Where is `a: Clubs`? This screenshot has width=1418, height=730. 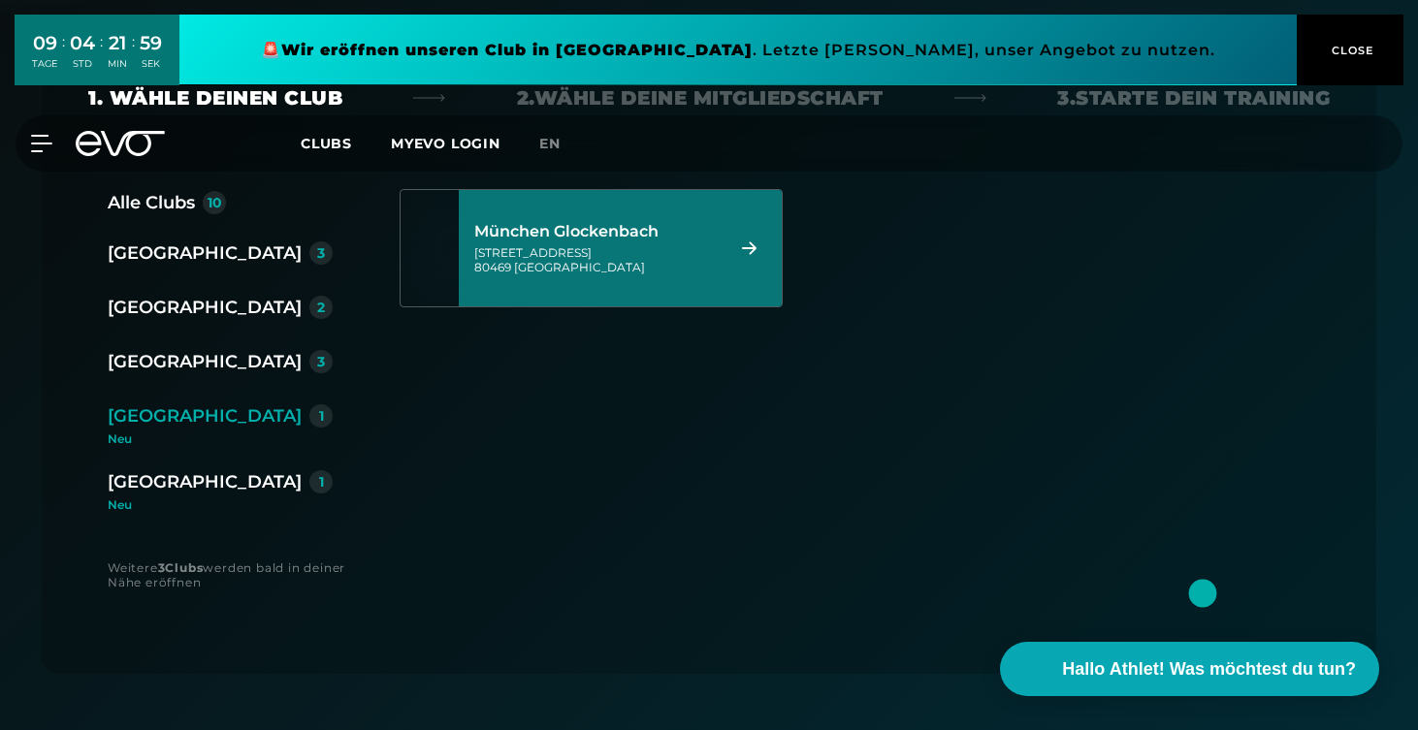
a: Clubs is located at coordinates (345, 143).